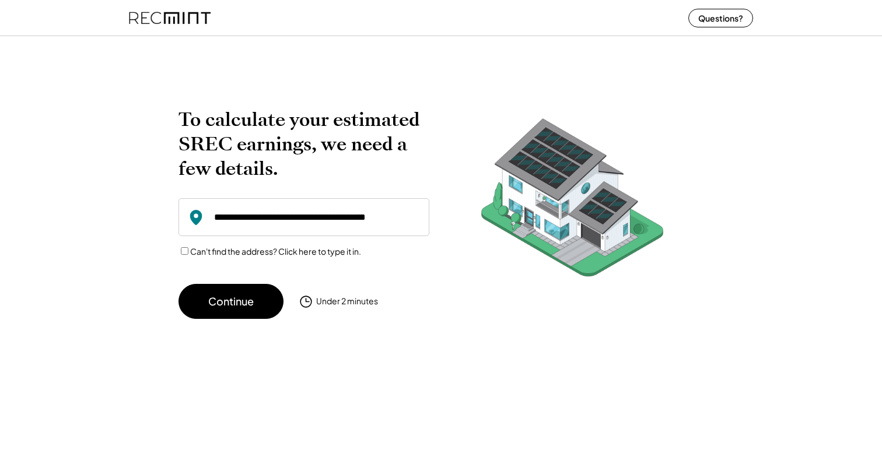  What do you see at coordinates (572, 201) in the screenshot?
I see `img: RecMintArtboard%207.png` at bounding box center [572, 201].